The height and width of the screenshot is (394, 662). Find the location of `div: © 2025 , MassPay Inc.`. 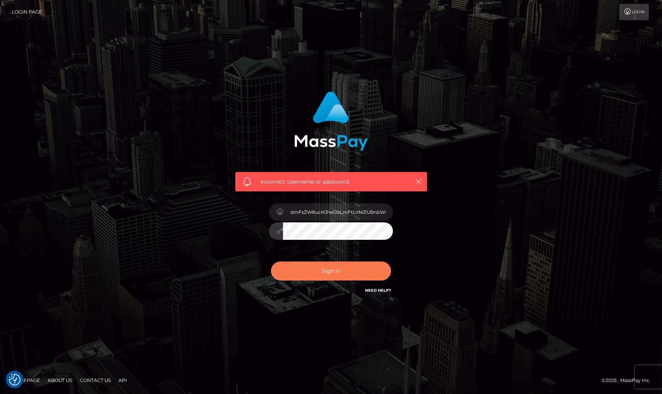

div: © 2025 , MassPay Inc. is located at coordinates (629, 380).